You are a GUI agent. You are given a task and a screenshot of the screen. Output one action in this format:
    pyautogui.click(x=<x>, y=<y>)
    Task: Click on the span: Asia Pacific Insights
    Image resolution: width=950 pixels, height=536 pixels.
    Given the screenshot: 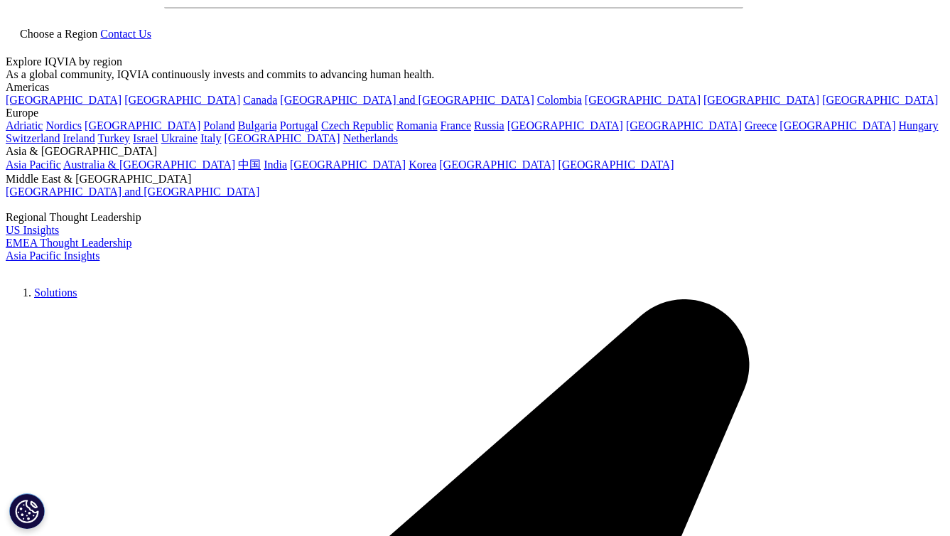 What is the action you would take?
    pyautogui.click(x=53, y=255)
    